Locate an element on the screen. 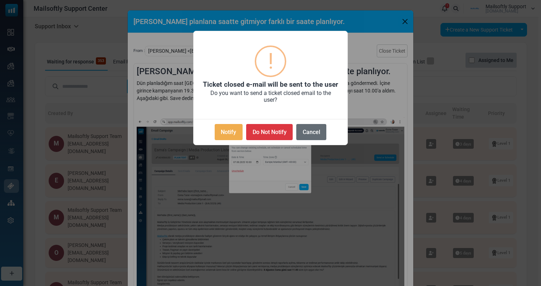 The image size is (541, 286). button: Cancel is located at coordinates (311, 132).